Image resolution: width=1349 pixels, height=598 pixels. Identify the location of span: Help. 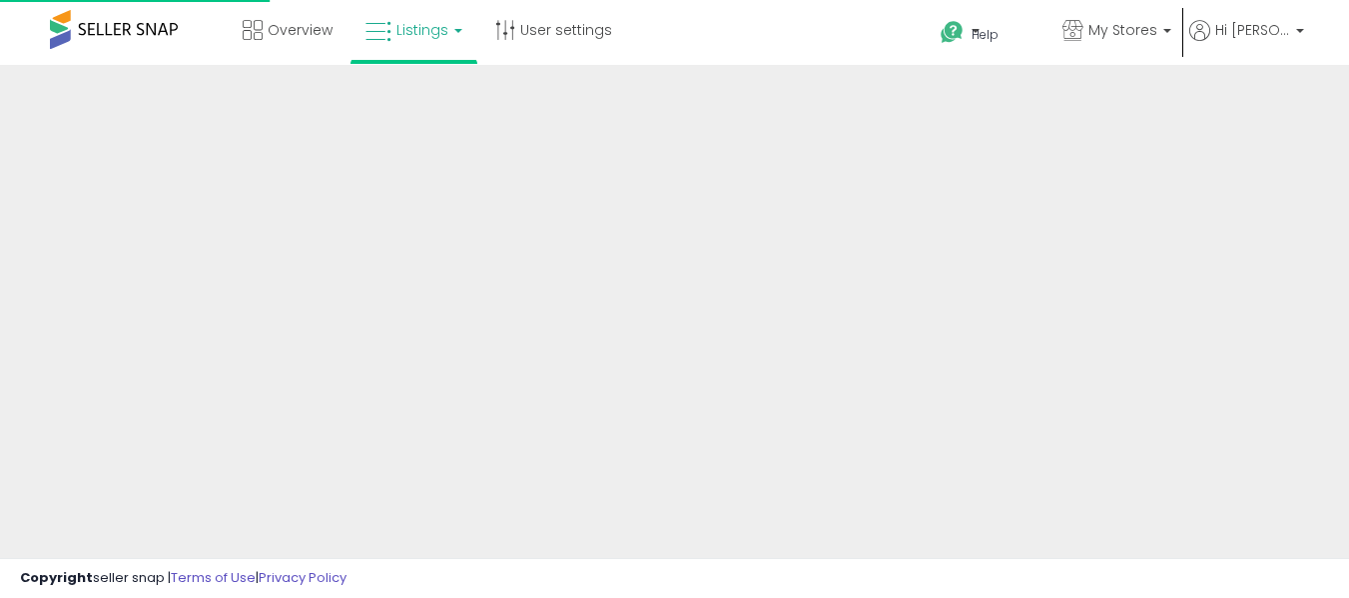
(985, 34).